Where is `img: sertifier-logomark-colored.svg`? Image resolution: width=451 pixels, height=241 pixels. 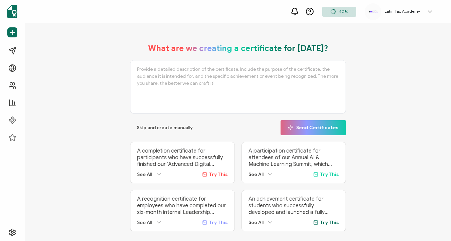 img: sertifier-logomark-colored.svg is located at coordinates (12, 11).